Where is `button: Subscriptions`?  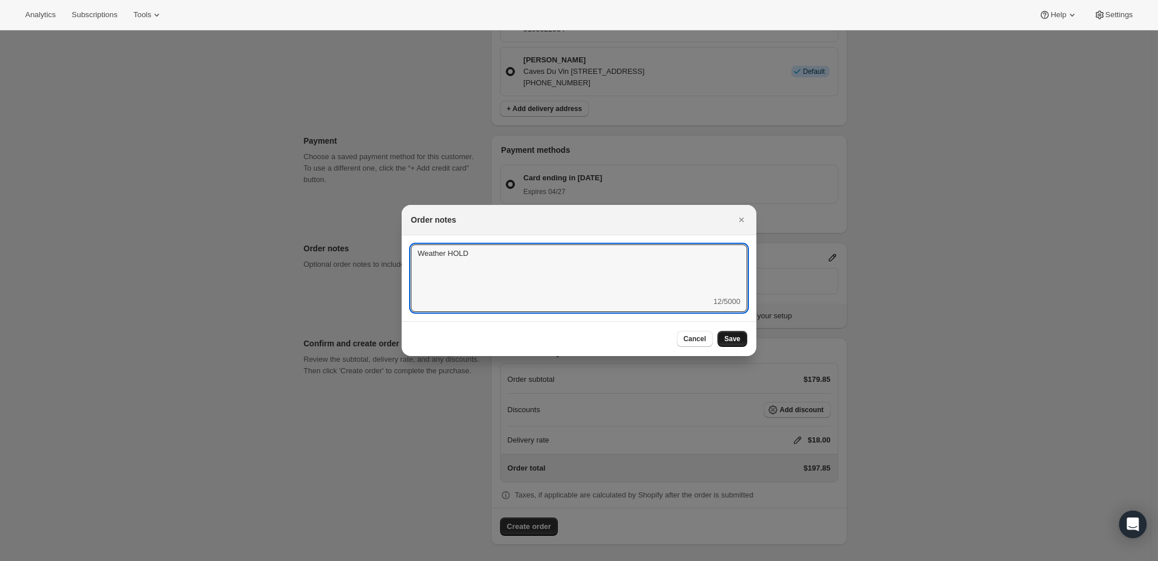
button: Subscriptions is located at coordinates (94, 15).